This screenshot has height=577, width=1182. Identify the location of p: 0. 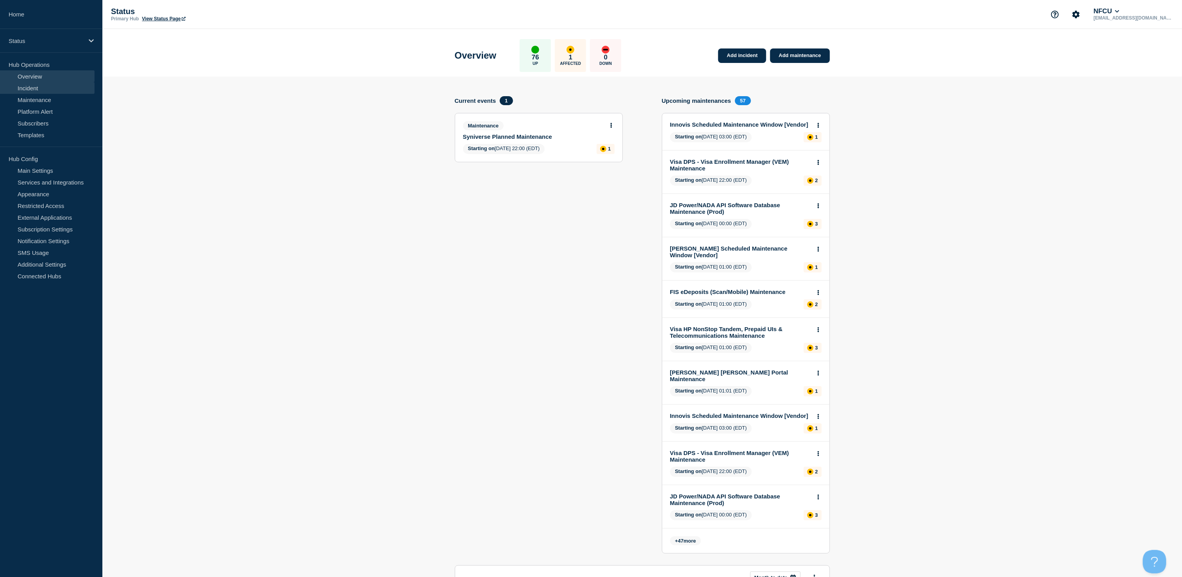
(606, 57).